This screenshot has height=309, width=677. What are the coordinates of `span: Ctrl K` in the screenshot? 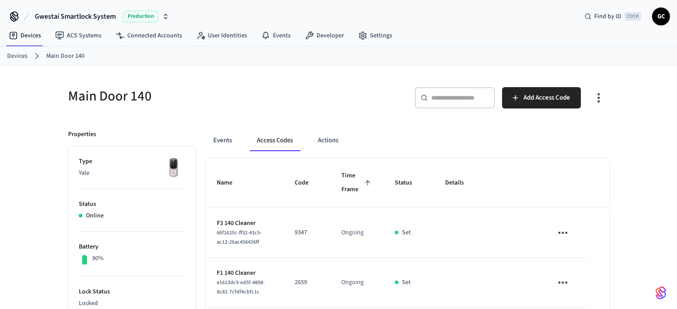 It's located at (633, 16).